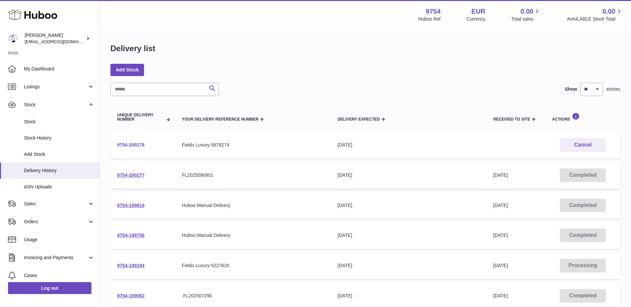 The height and width of the screenshot is (307, 631). Describe the element at coordinates (253, 296) in the screenshot. I see `div: .FL202507290` at that location.